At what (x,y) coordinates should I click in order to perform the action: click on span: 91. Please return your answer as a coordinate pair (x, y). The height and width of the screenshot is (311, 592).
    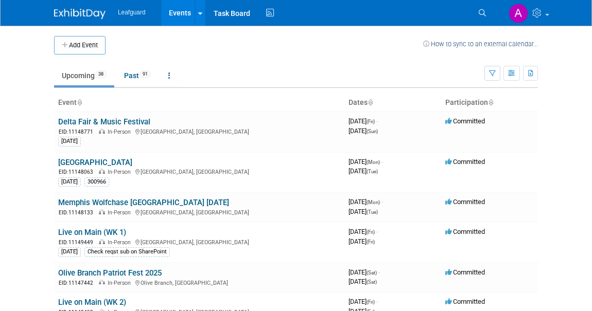
    Looking at the image, I should click on (145, 74).